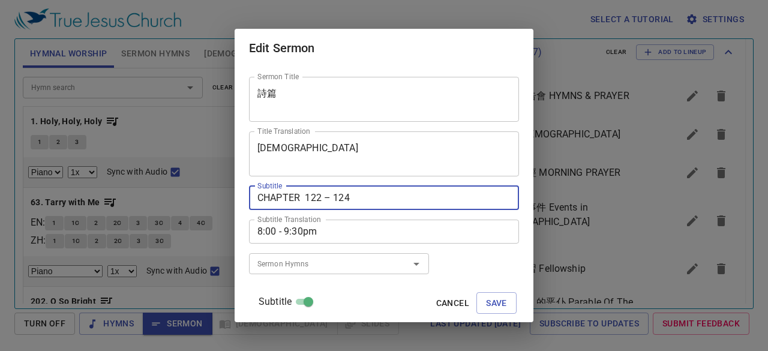 This screenshot has width=768, height=351. What do you see at coordinates (118, 80) in the screenshot?
I see `div: 8:00 - 9:30pm` at bounding box center [118, 80].